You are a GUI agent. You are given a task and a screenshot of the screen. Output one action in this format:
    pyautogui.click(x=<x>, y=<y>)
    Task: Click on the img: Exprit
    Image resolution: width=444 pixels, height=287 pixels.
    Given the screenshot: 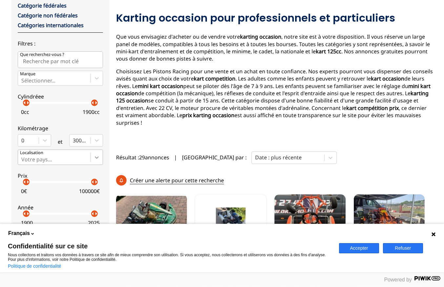 What is the action you would take?
    pyautogui.click(x=310, y=219)
    